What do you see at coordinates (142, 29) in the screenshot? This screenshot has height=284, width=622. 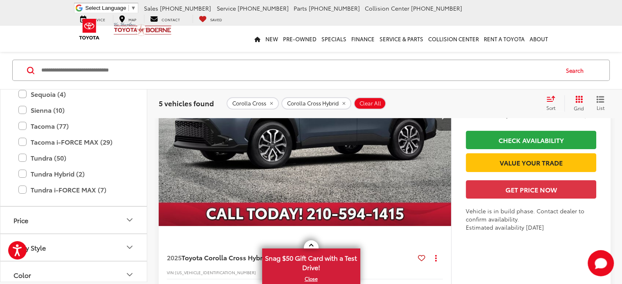 I see `img: Vic Vaughan Toyota of Boerne` at bounding box center [142, 29].